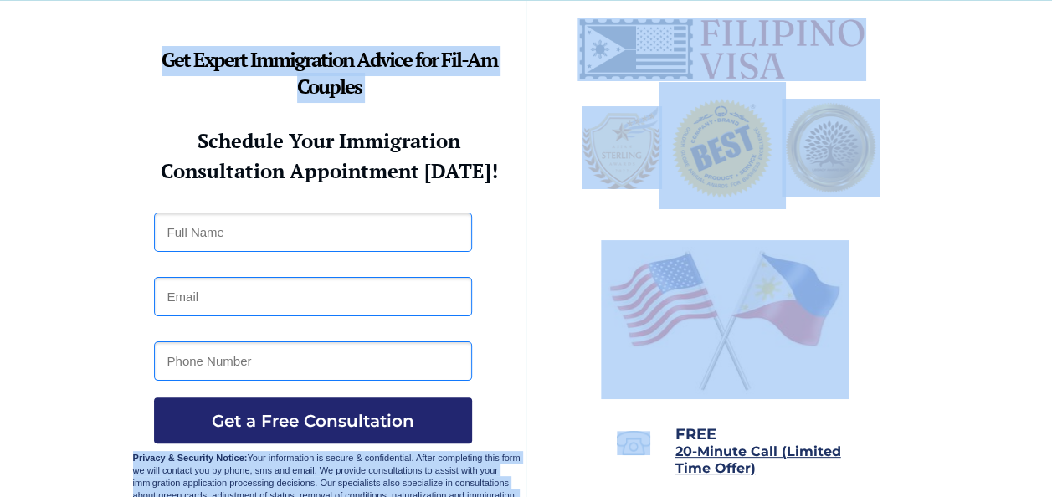  What do you see at coordinates (758, 460) in the screenshot?
I see `span: 20-Minute Call (Limited Time Offer)` at bounding box center [758, 460].